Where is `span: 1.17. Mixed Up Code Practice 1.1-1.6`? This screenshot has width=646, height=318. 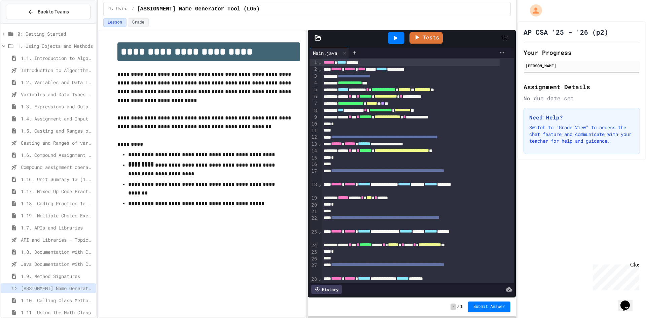 span: 1.17. Mixed Up Code Practice 1.1-1.6 is located at coordinates (57, 191).